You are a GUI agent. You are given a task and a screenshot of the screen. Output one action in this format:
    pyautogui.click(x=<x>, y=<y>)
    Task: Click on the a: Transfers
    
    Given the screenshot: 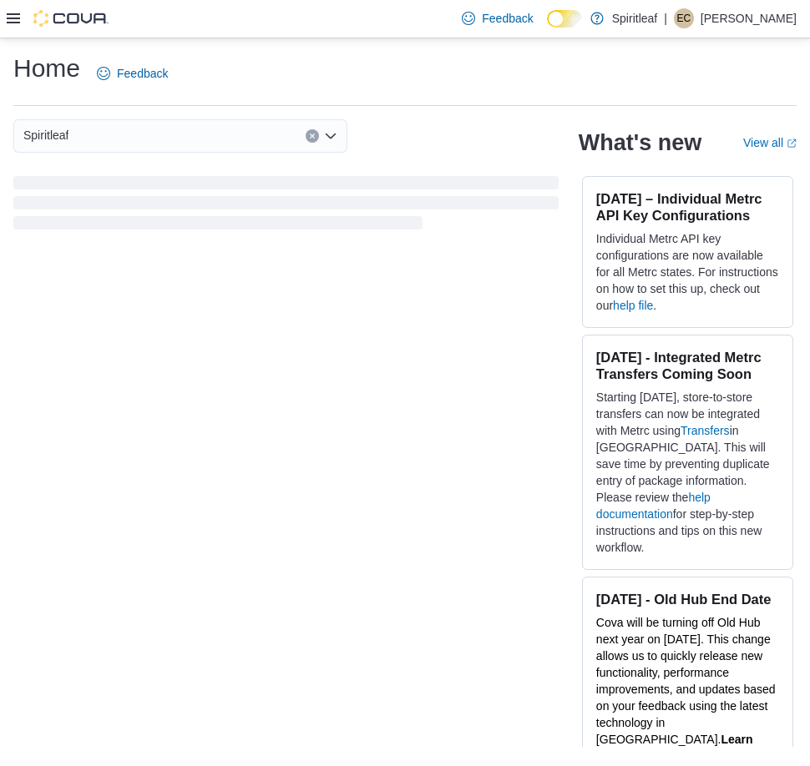 What is the action you would take?
    pyautogui.click(x=705, y=431)
    